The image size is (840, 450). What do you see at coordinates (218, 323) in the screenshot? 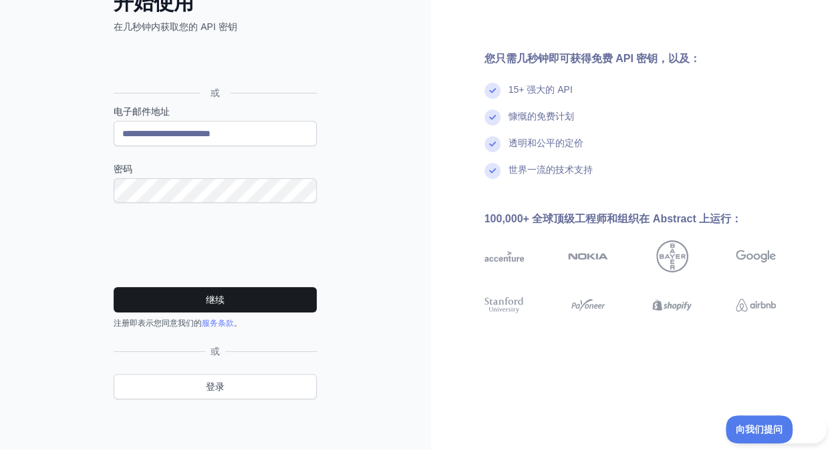
I see `a: 服务条款` at bounding box center [218, 323].